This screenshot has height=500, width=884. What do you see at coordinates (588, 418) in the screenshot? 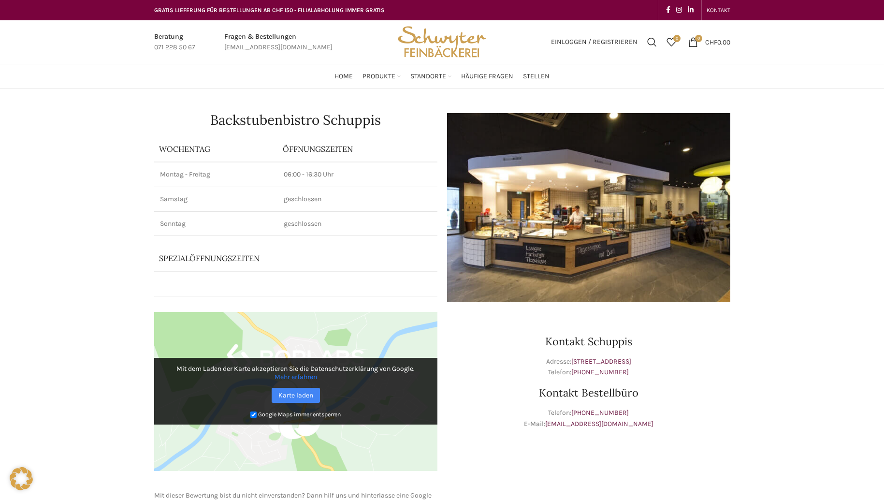
I see `p: Telefon: E-Mail:` at bounding box center [588, 418].